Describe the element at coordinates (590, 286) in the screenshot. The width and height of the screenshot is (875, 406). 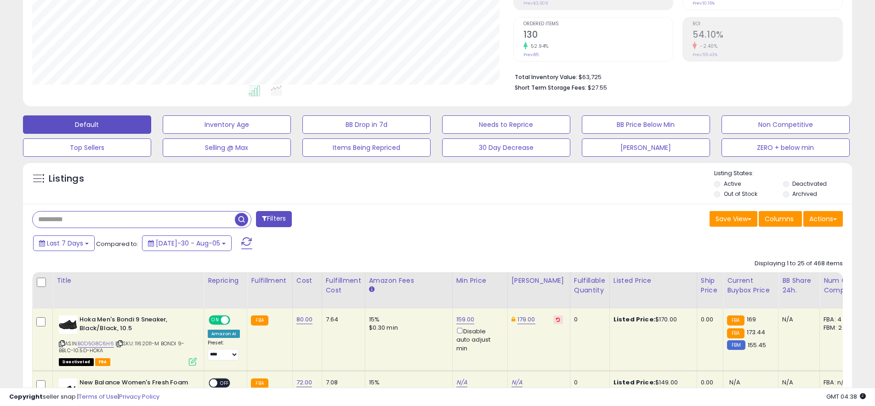
I see `div: Fulfillable Quantity` at that location.